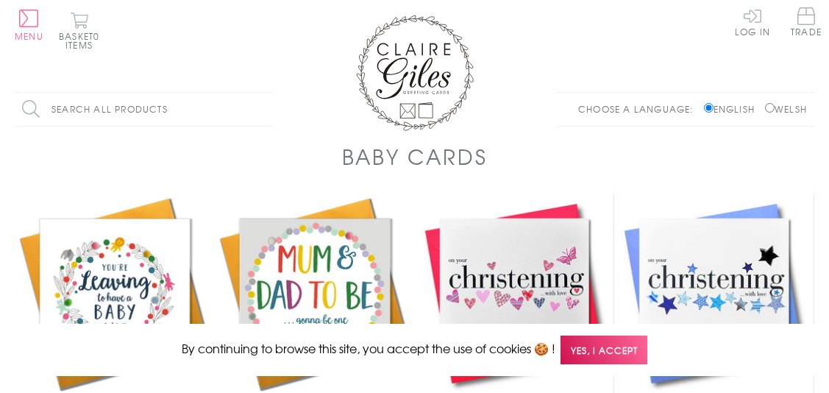 The height and width of the screenshot is (393, 829). What do you see at coordinates (415, 73) in the screenshot?
I see `img: Claire Giles Greetings Cards` at bounding box center [415, 73].